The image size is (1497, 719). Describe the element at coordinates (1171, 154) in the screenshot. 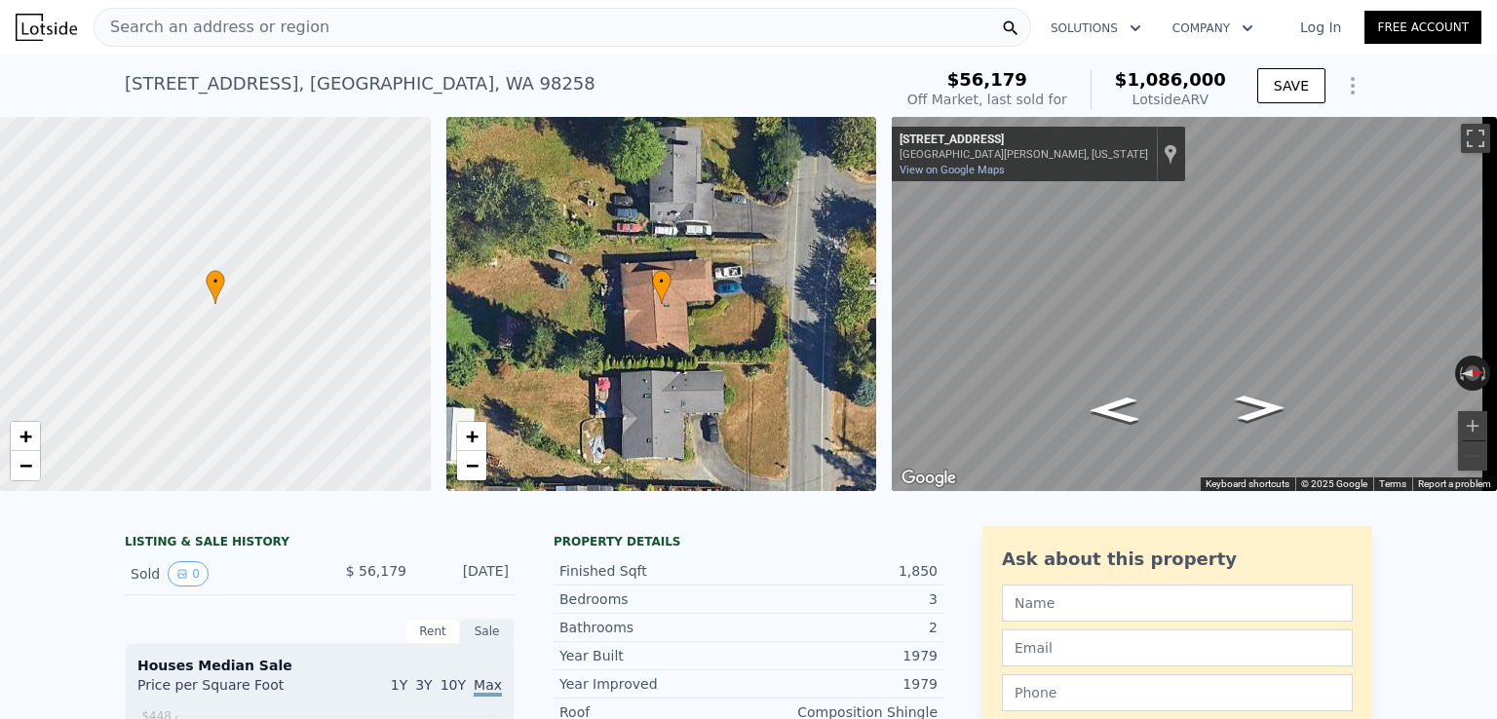

I see `a: Show location on map` at that location.